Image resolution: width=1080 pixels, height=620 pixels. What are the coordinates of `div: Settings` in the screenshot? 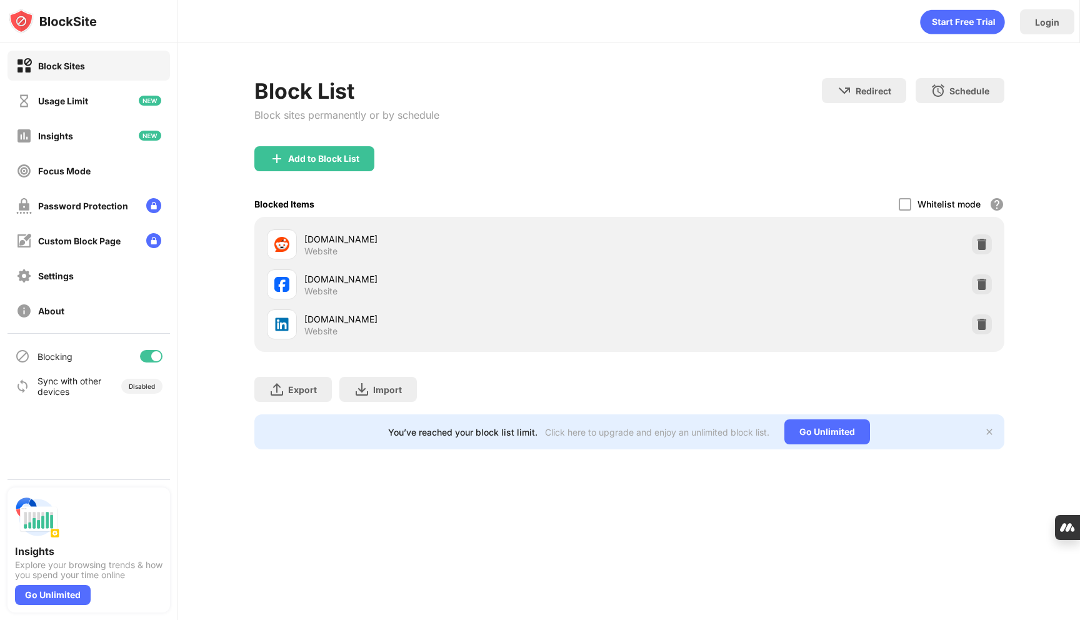 It's located at (56, 276).